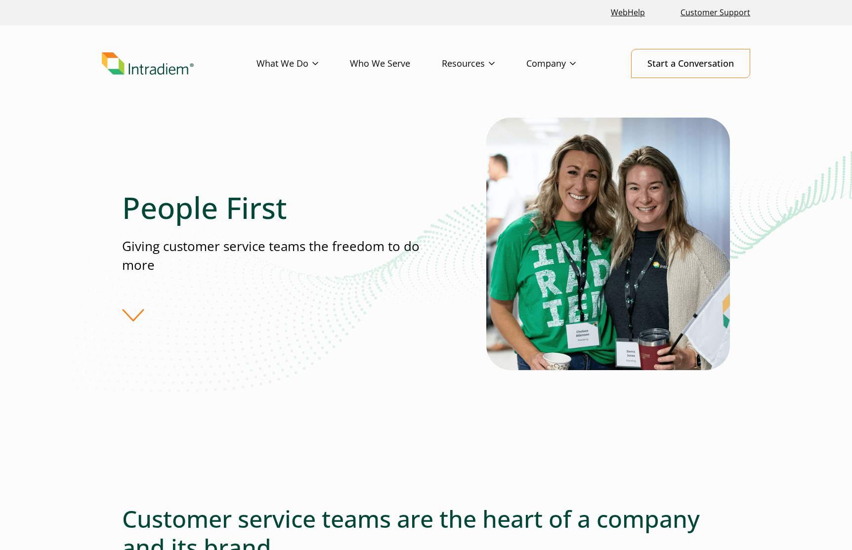  What do you see at coordinates (715, 12) in the screenshot?
I see `a: Customer Support` at bounding box center [715, 12].